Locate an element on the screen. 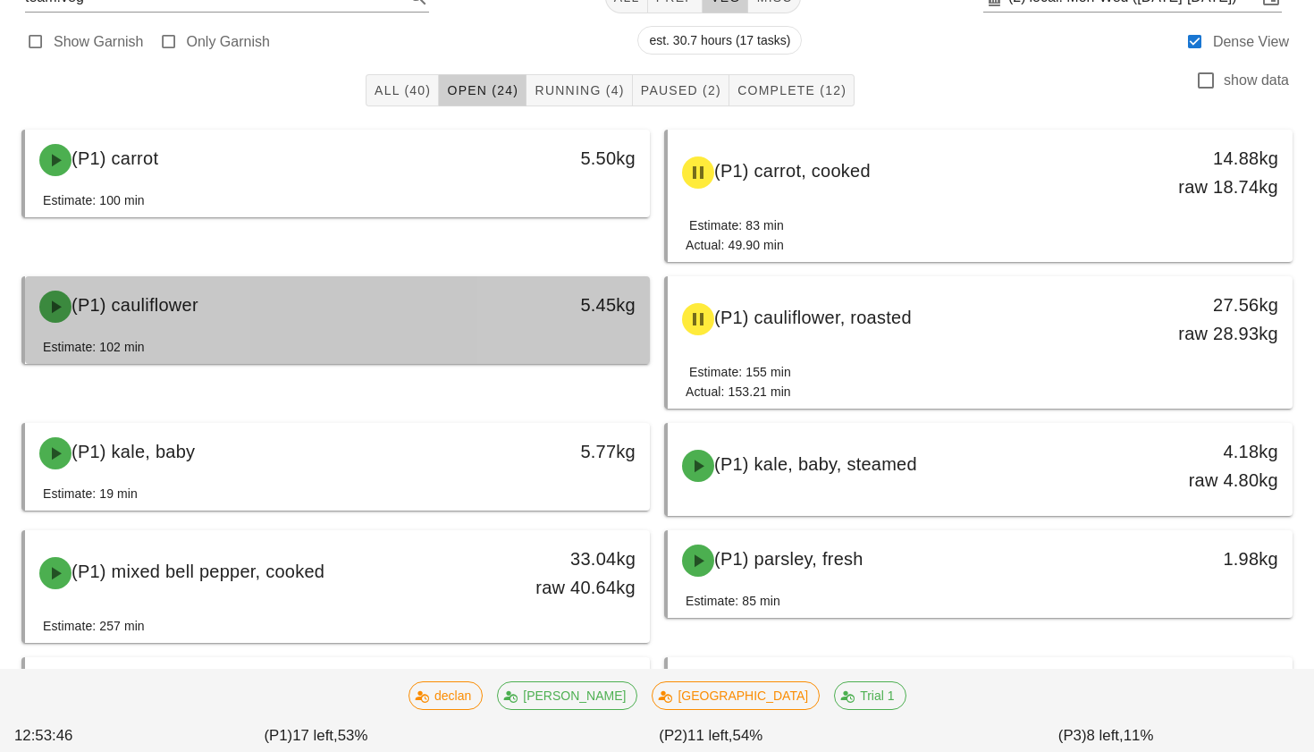 The width and height of the screenshot is (1314, 752). div: 27.56kg raw 28.93kg is located at coordinates (1212, 319).